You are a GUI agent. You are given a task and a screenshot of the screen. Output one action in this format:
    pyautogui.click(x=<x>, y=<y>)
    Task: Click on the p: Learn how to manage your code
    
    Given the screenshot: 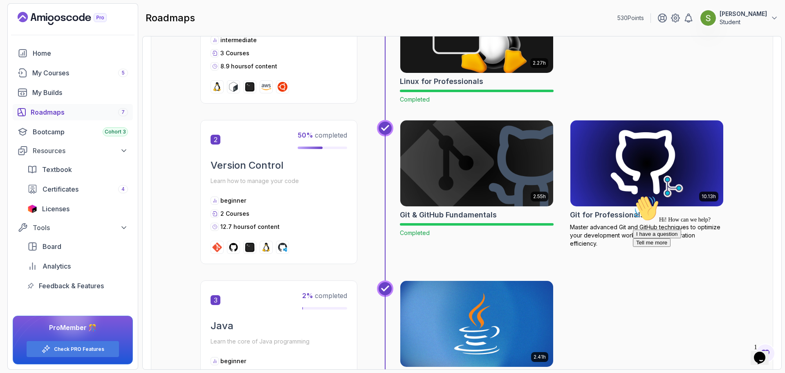 What is the action you would take?
    pyautogui.click(x=279, y=181)
    